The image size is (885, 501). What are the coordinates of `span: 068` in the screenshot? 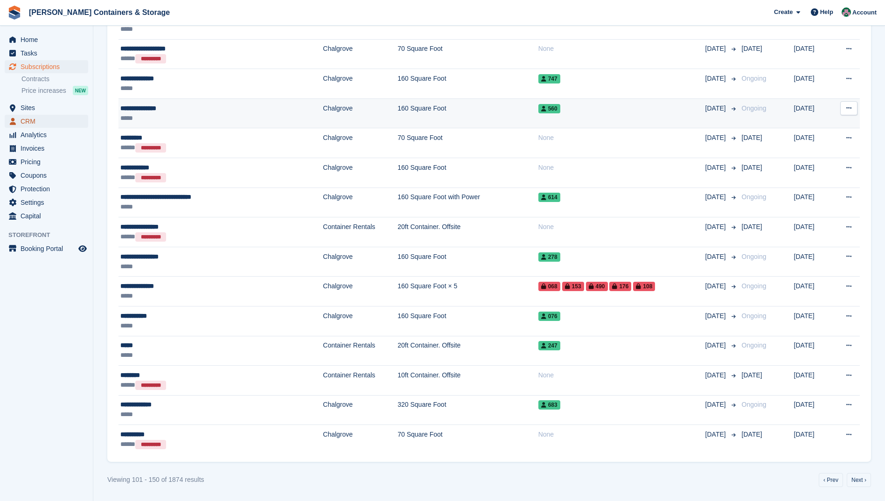 It's located at (549, 287).